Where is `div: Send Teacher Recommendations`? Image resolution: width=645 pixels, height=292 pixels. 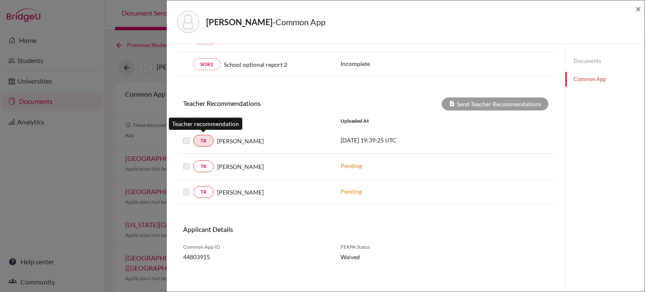
div: Send Teacher Recommendations is located at coordinates (495, 104).